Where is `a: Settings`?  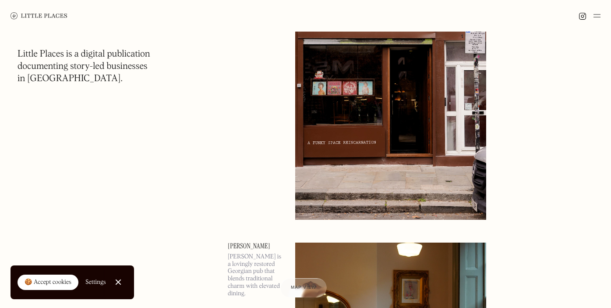
a: Settings is located at coordinates (96, 282).